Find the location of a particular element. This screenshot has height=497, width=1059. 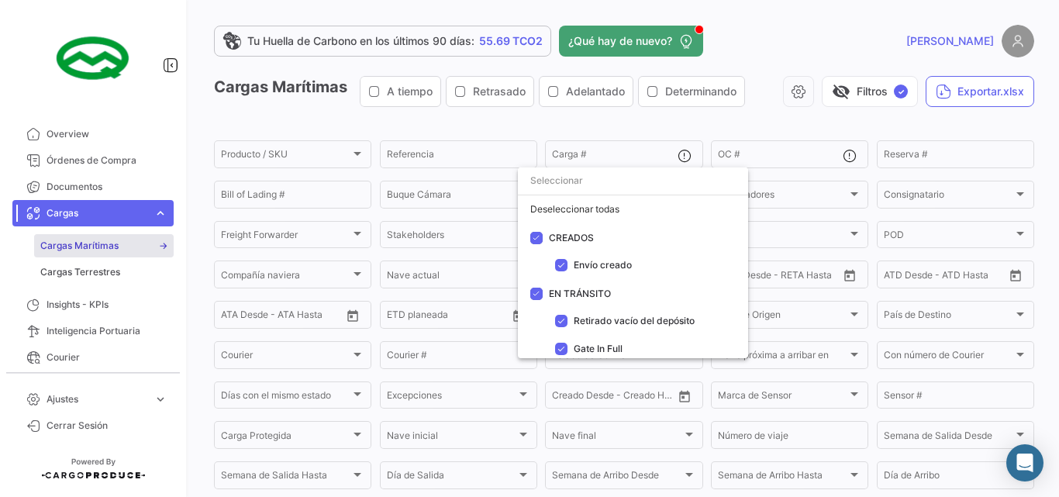

span: Gate In Full is located at coordinates (598, 348).